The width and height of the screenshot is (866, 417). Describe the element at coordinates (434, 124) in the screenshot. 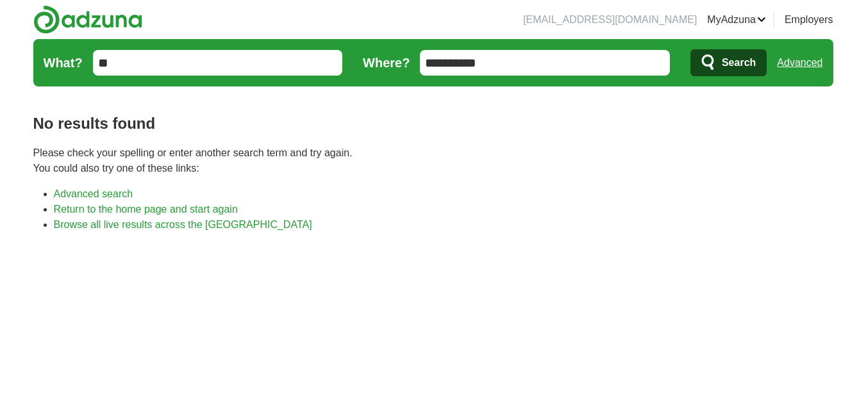

I see `h1: No results found` at that location.